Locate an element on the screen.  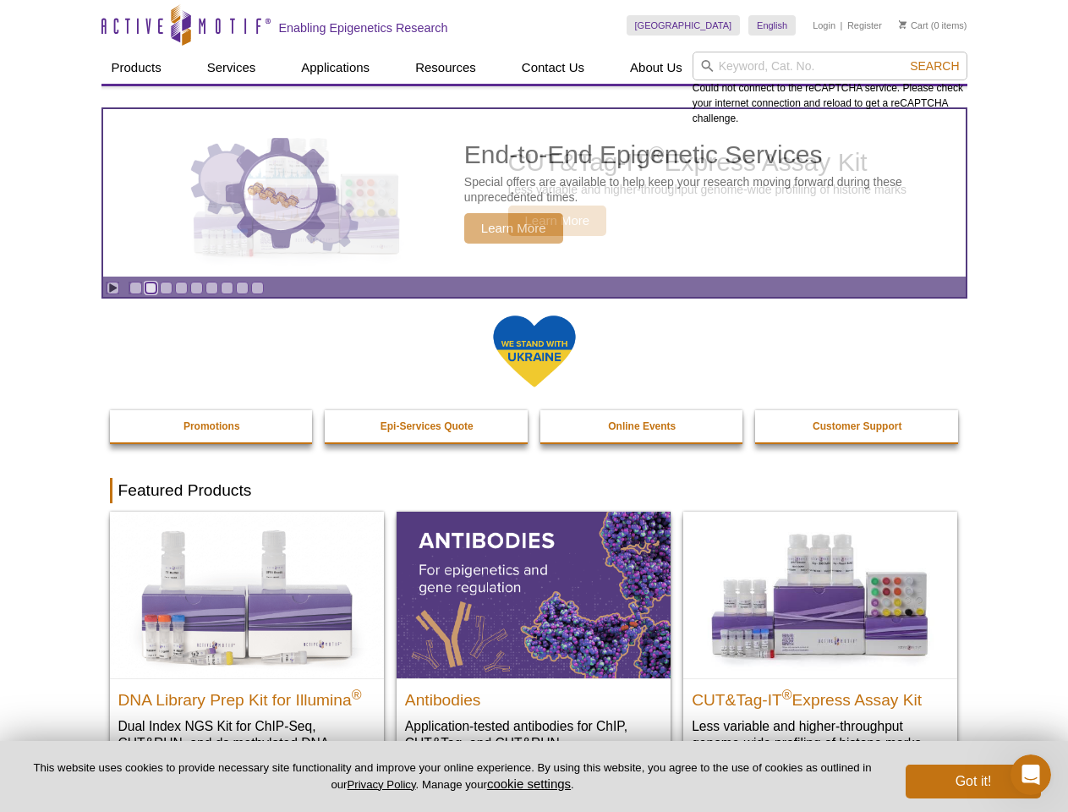
img: Your Cart is located at coordinates (902, 25).